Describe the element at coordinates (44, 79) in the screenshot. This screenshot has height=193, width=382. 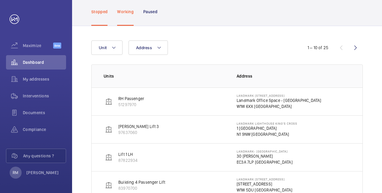
I see `span: My addresses` at that location.